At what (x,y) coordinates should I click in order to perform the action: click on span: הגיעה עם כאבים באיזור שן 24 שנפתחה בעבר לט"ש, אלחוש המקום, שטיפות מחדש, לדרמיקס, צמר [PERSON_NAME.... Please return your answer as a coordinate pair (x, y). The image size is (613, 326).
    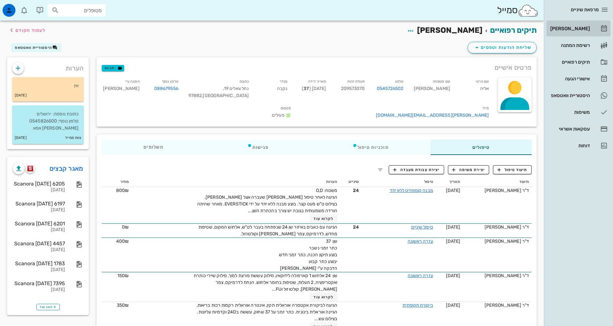
    Looking at the image, I should click on (268, 231).